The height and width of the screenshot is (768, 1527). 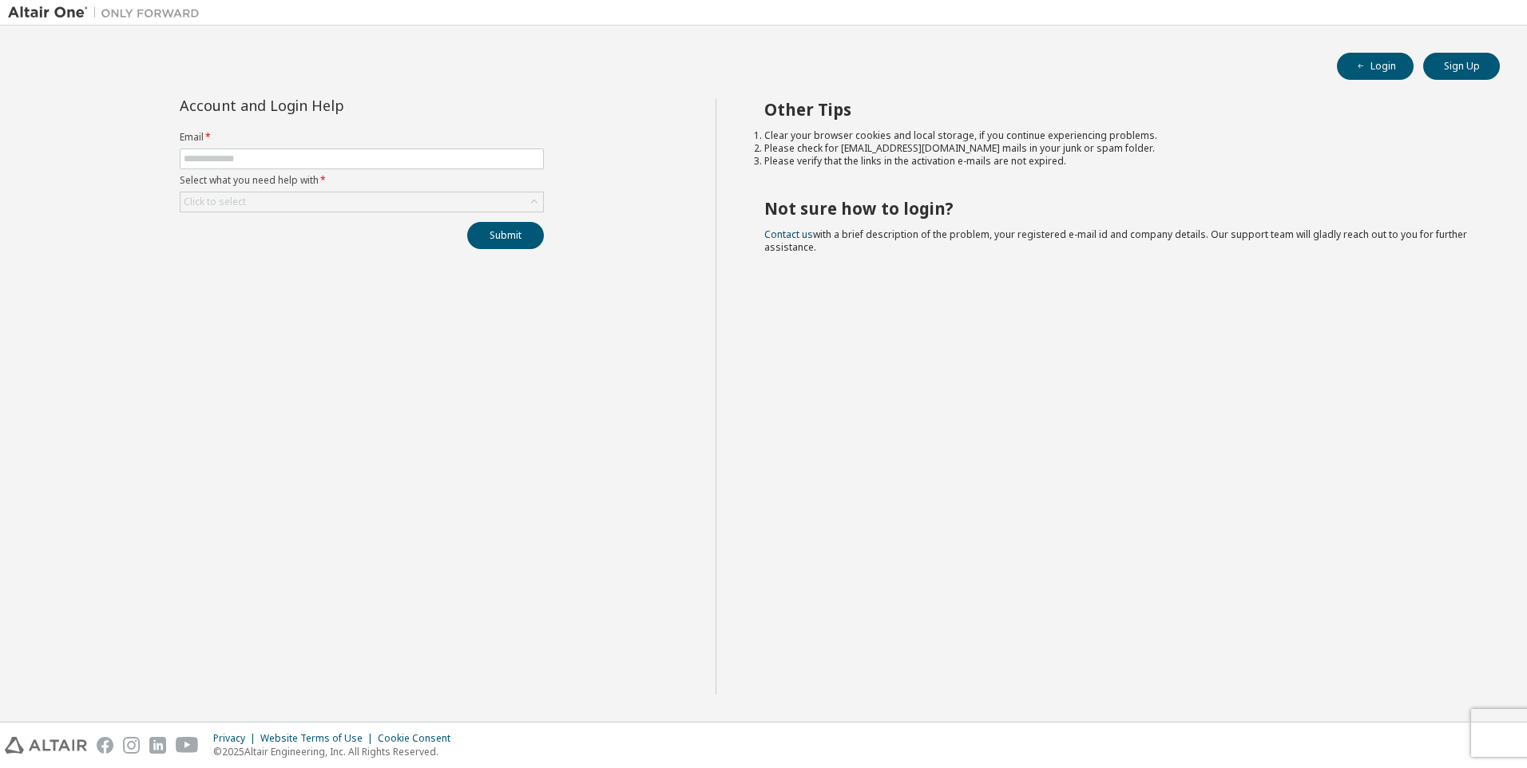 What do you see at coordinates (418, 739) in the screenshot?
I see `div: Cookie Consent` at bounding box center [418, 739].